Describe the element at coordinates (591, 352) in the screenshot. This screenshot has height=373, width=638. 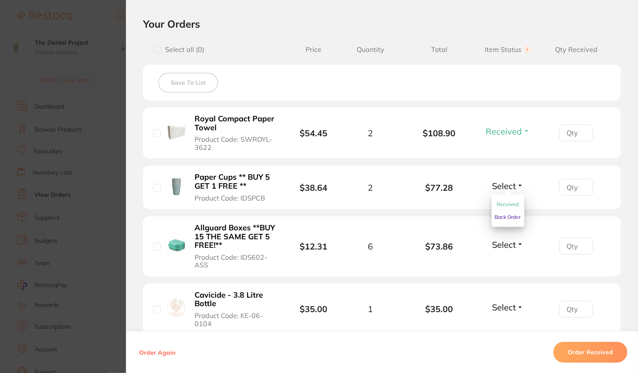
I see `button: Order Received` at that location.